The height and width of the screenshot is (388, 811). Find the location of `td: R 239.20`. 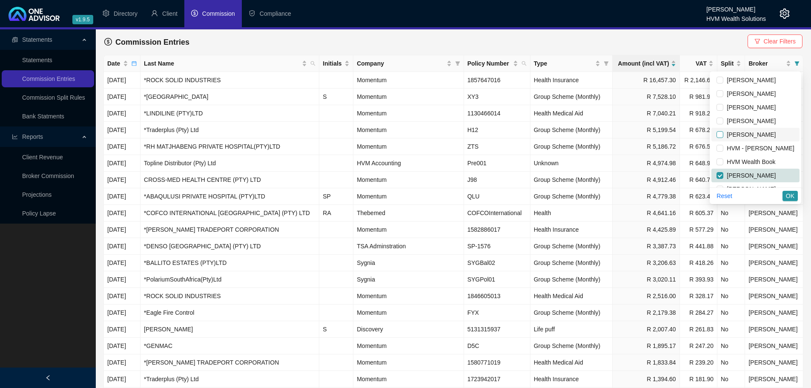

td: R 239.20 is located at coordinates (698, 362).